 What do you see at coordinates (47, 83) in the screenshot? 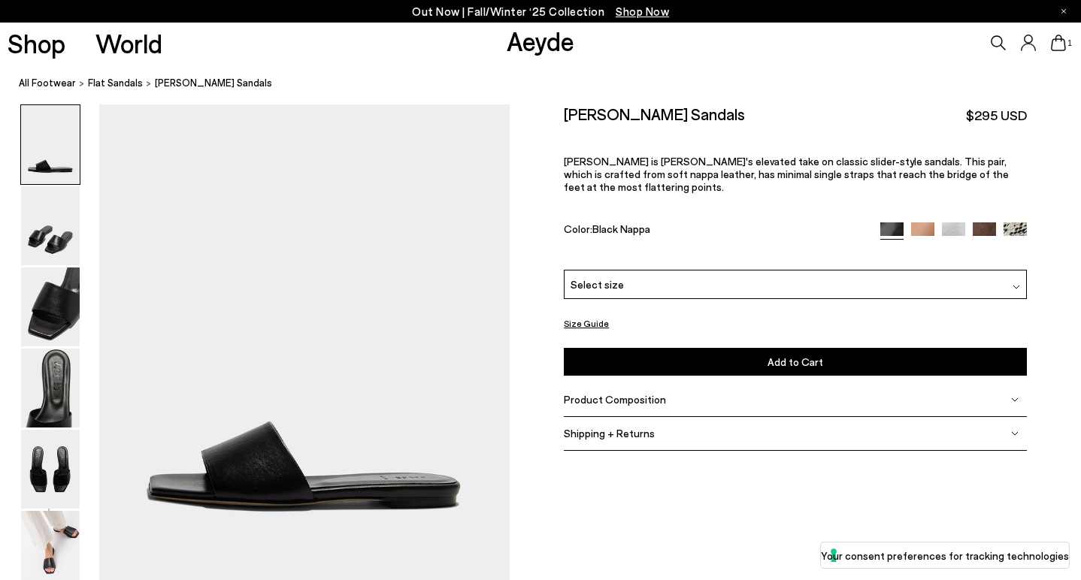
I see `a: All Footwear` at bounding box center [47, 83].